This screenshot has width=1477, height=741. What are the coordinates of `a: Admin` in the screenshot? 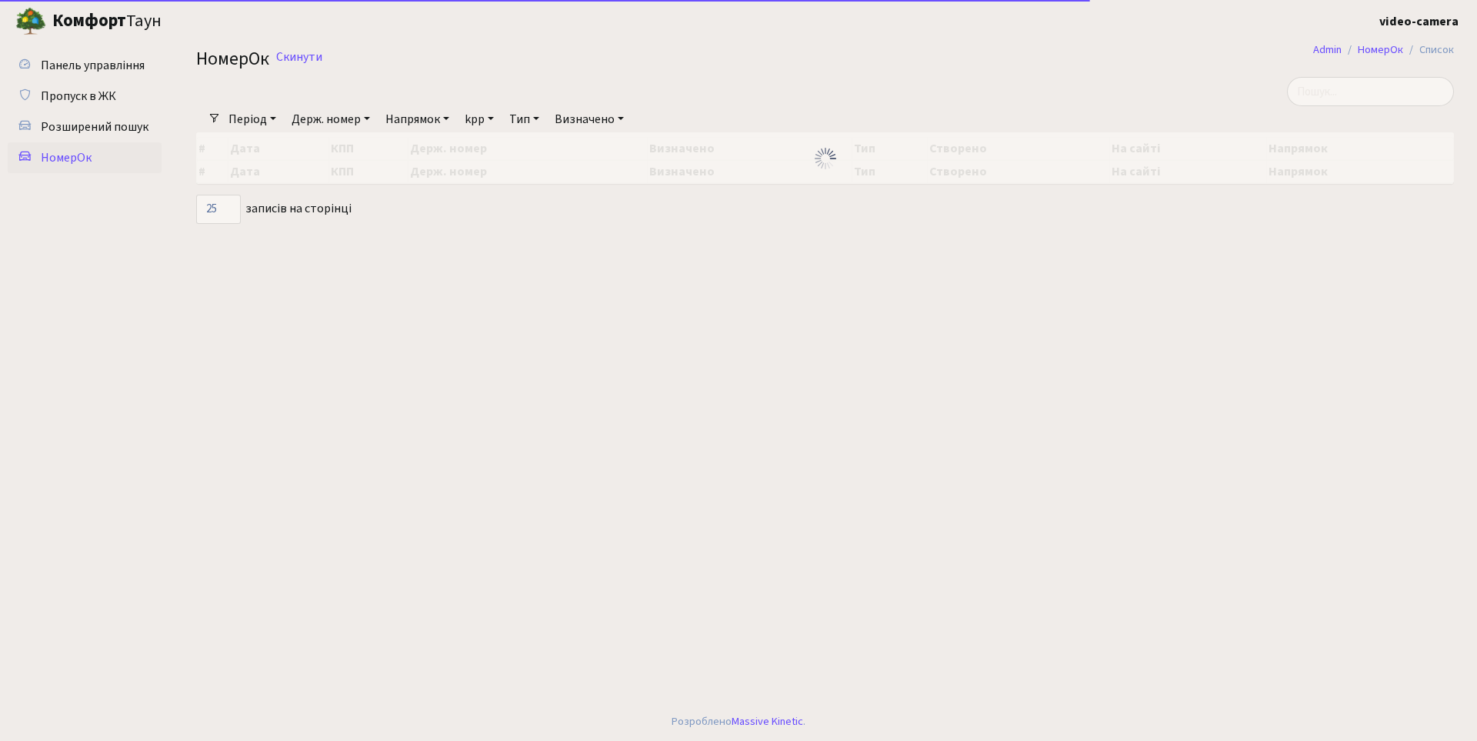 It's located at (1327, 49).